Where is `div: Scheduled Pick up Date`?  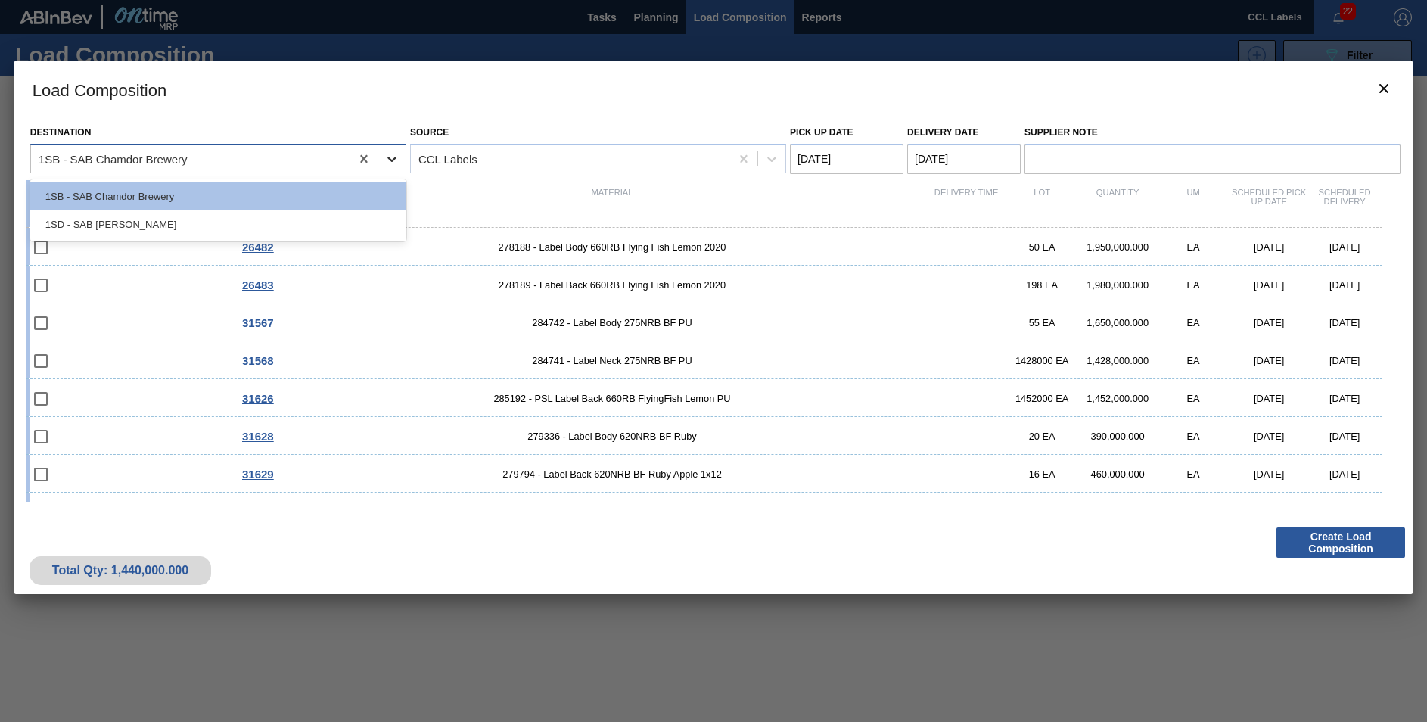 div: Scheduled Pick up Date is located at coordinates (1269, 204).